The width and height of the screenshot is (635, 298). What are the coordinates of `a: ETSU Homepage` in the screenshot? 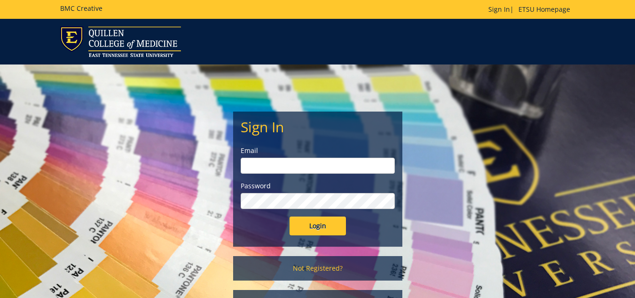 It's located at (545, 9).